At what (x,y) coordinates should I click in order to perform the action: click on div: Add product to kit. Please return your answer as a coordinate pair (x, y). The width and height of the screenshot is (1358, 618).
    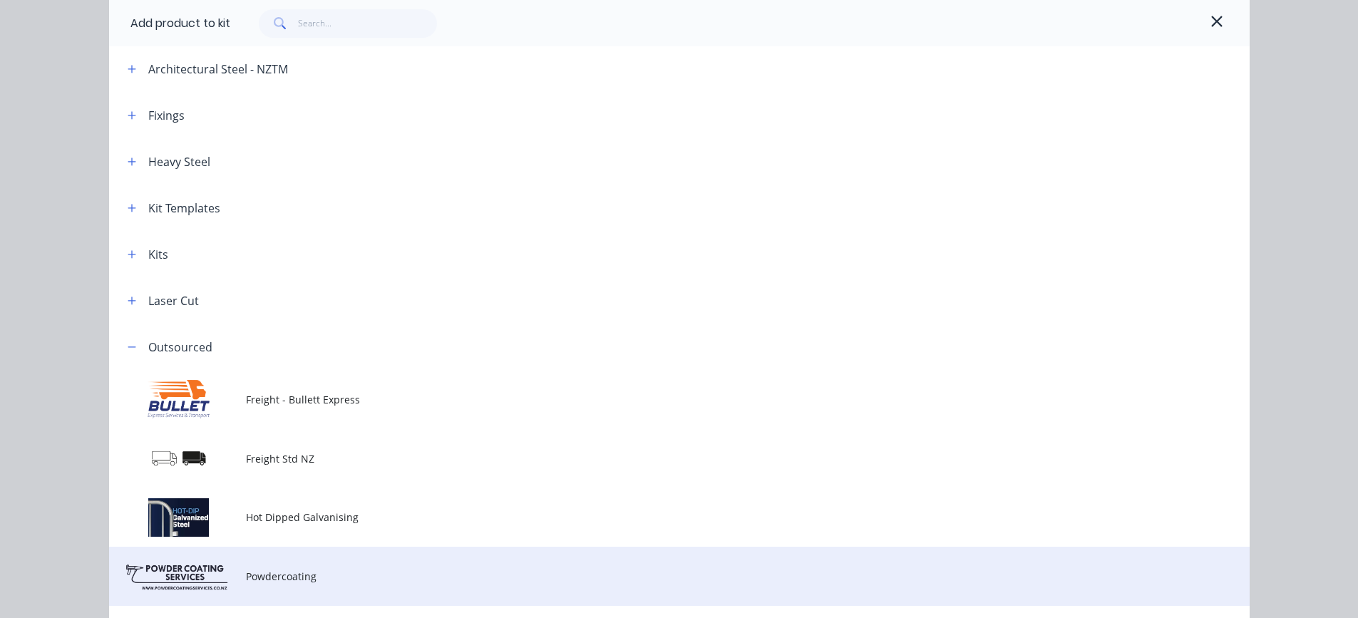
    Looking at the image, I should click on (180, 24).